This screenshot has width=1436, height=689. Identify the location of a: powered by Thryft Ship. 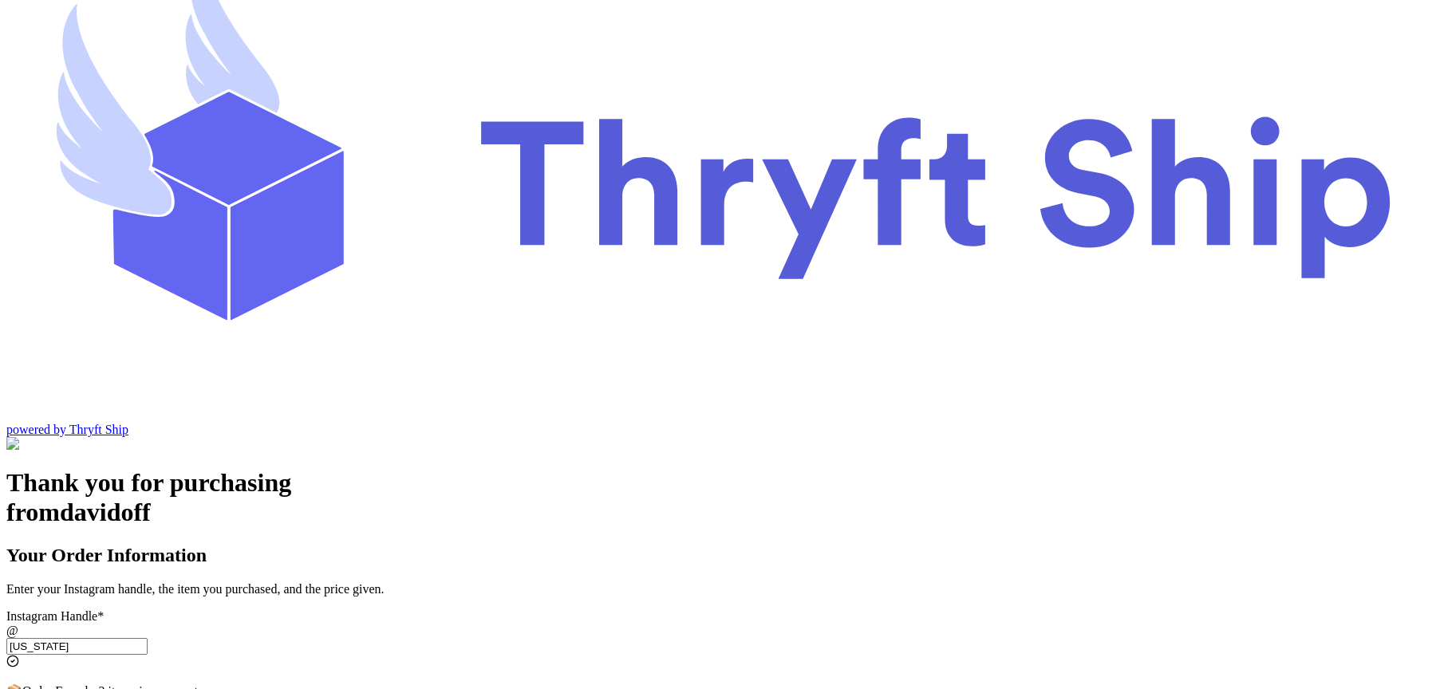
(67, 429).